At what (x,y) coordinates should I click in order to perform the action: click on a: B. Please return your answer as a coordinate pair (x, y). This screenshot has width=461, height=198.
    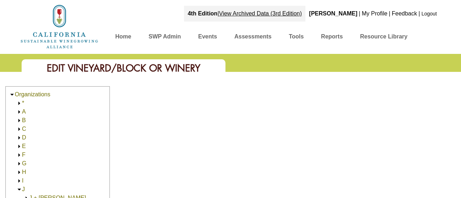
    Looking at the image, I should click on (24, 120).